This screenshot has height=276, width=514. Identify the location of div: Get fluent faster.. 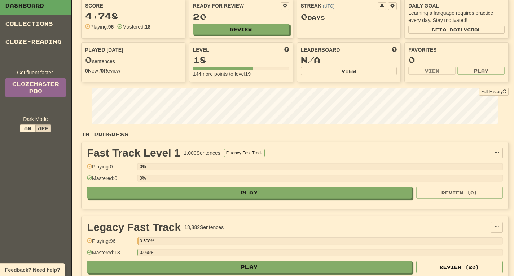
(35, 72).